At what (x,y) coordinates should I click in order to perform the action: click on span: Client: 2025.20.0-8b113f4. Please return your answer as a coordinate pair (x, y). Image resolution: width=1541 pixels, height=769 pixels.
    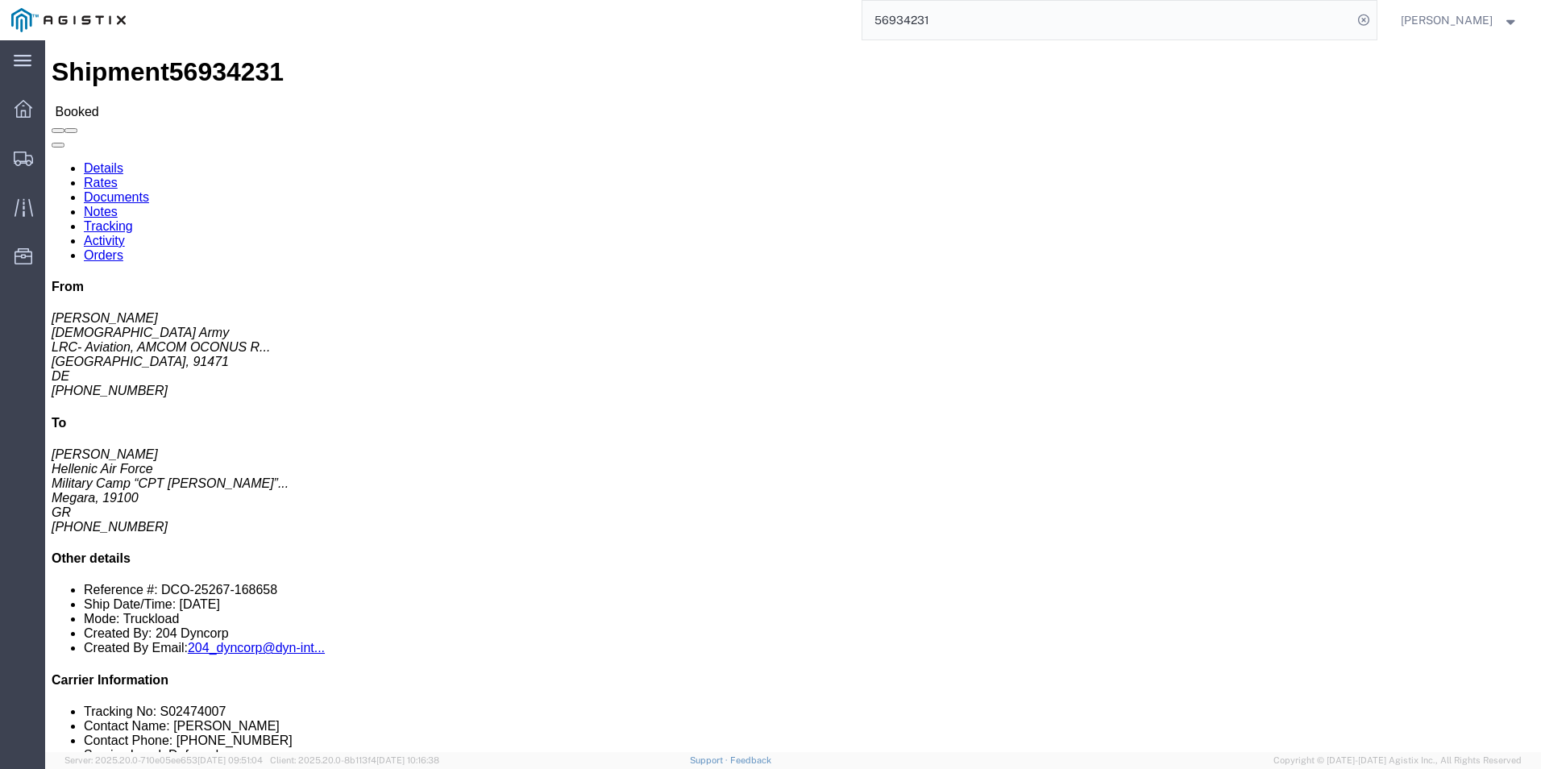
    Looking at the image, I should click on (355, 760).